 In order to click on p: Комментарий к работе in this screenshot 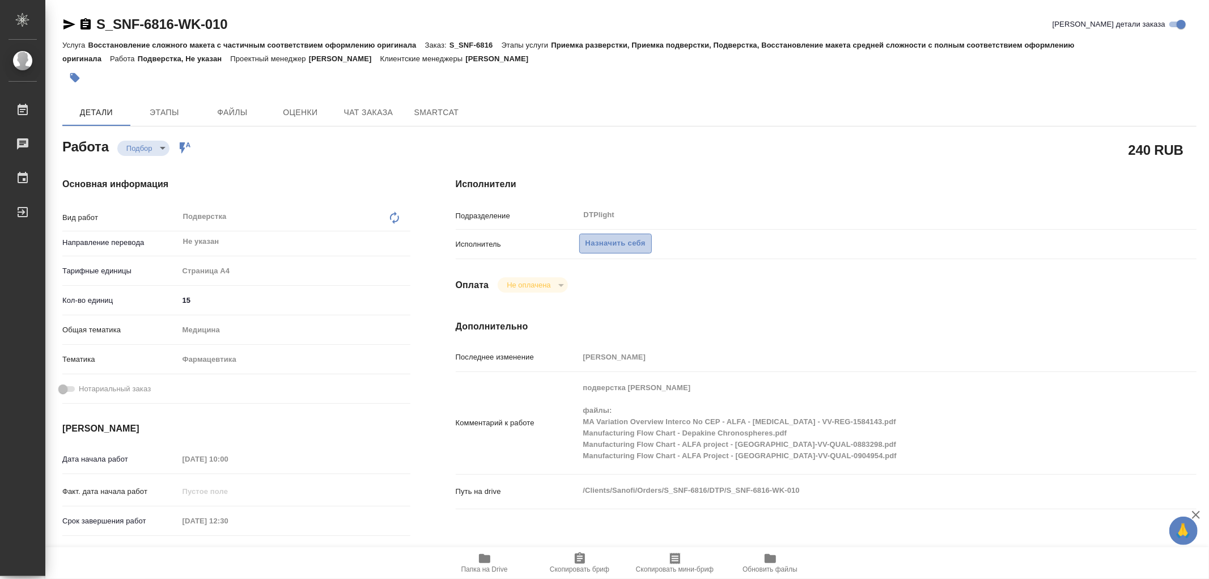, I will do `click(518, 423)`.